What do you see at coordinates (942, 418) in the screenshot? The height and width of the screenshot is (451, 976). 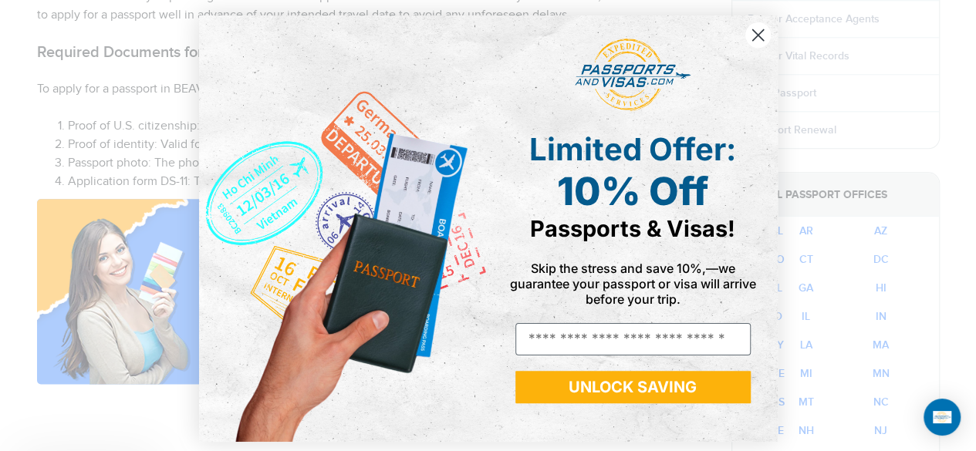 I see `div: Open Intercom Messenger` at bounding box center [942, 418].